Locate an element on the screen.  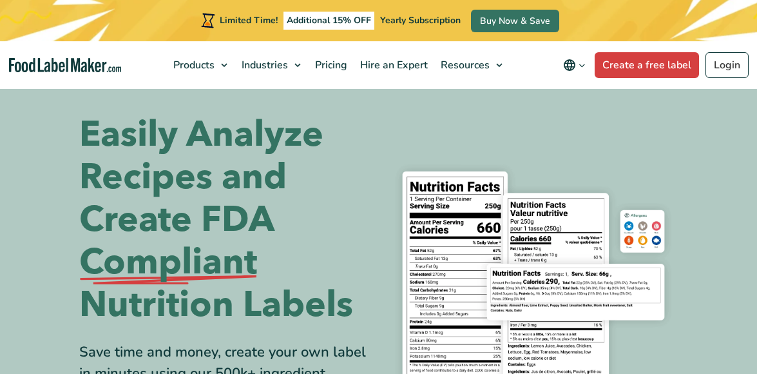
span: Additional 15% OFF is located at coordinates (329, 21).